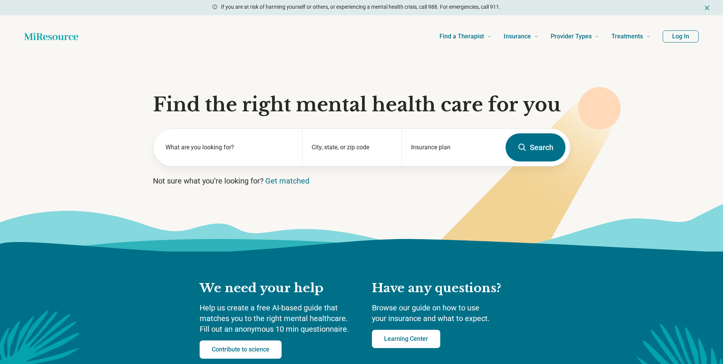 This screenshot has width=723, height=364. Describe the element at coordinates (362, 181) in the screenshot. I see `p: Not sure what you’re looking for?` at that location.